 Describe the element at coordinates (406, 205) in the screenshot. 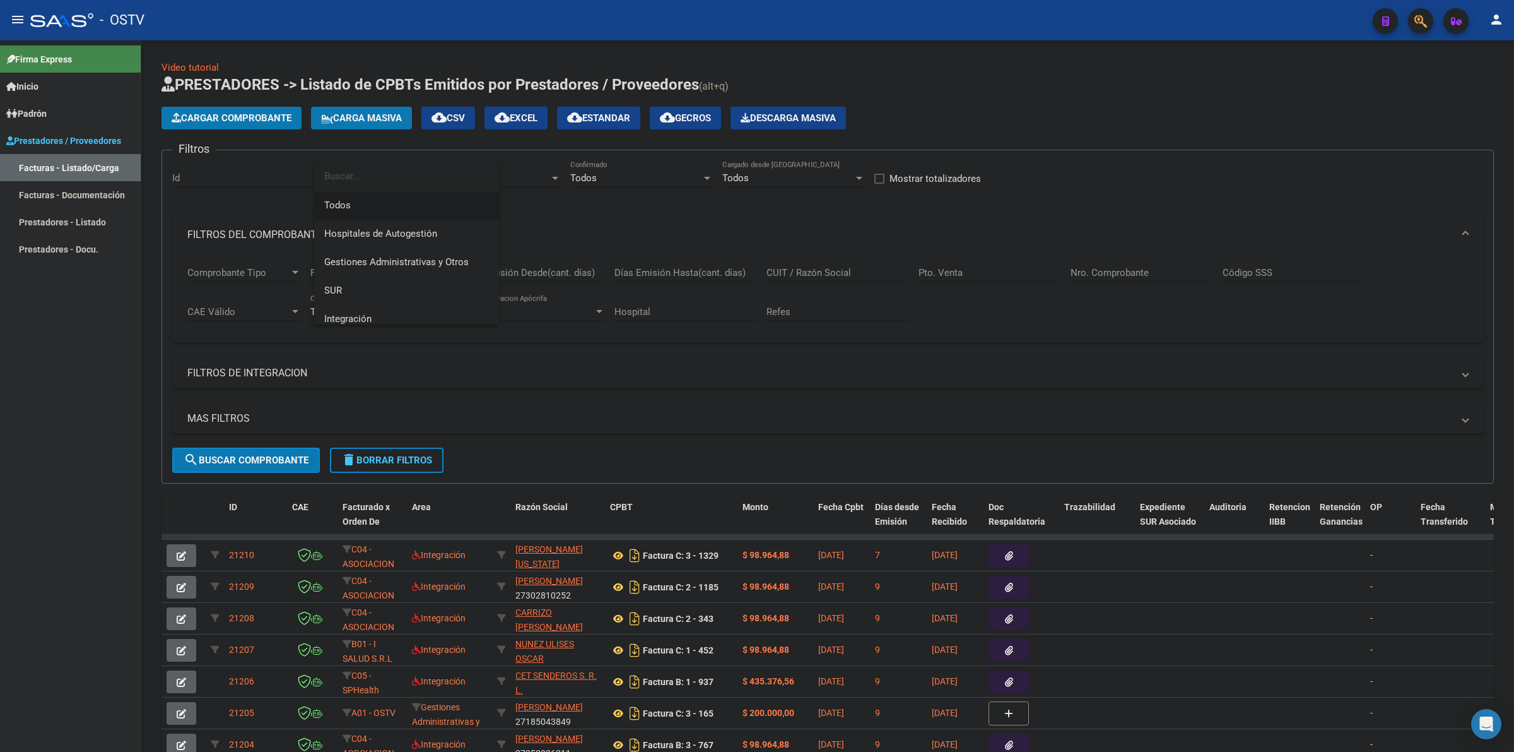

I see `span: Todos` at that location.